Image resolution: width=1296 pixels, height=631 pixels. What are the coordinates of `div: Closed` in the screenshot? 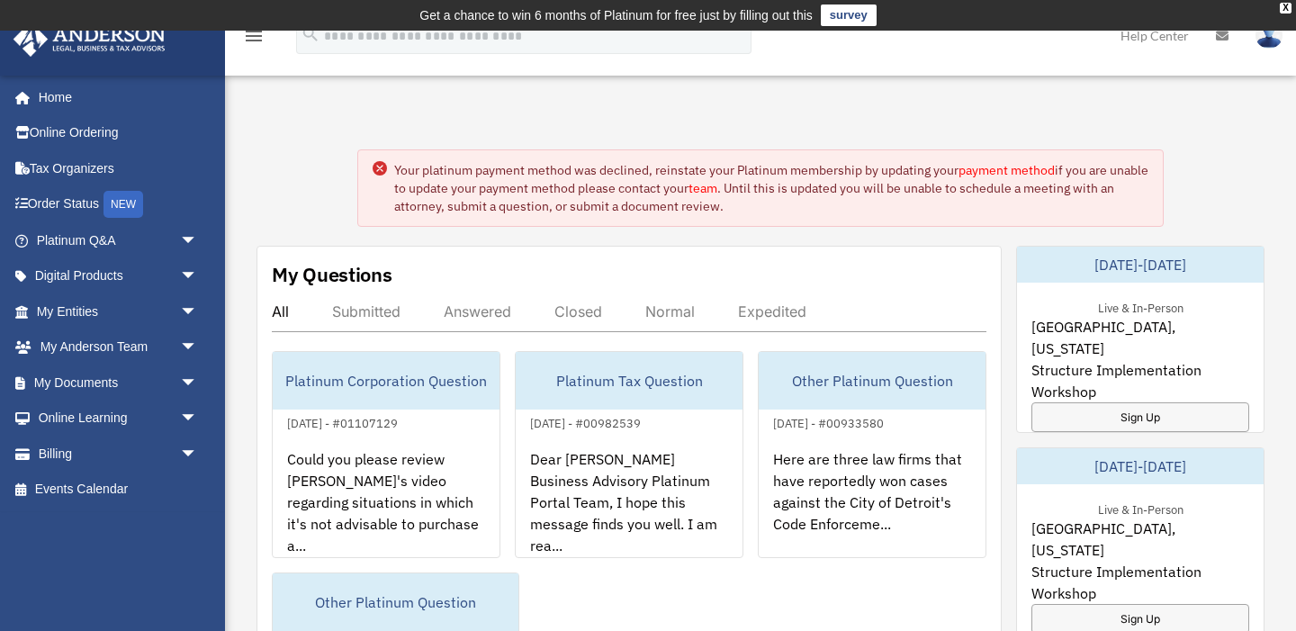 It's located at (578, 311).